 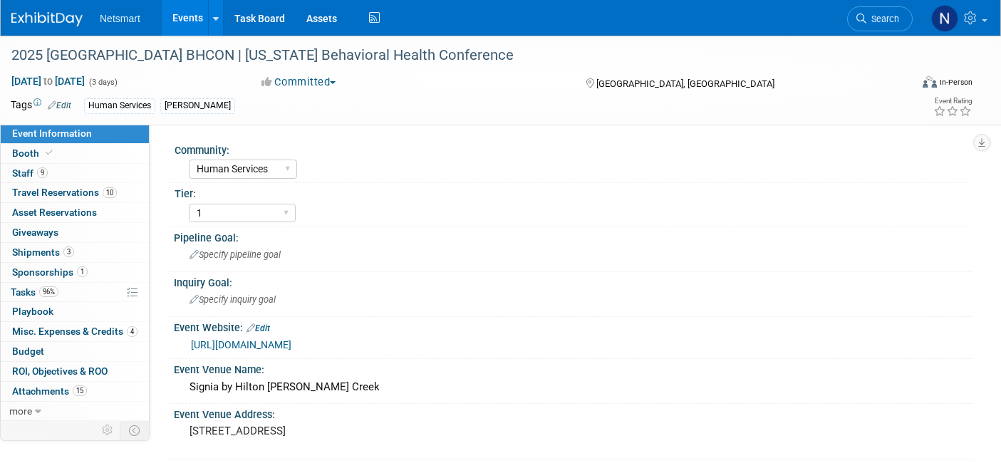 What do you see at coordinates (33, 311) in the screenshot?
I see `span: Playbook` at bounding box center [33, 311].